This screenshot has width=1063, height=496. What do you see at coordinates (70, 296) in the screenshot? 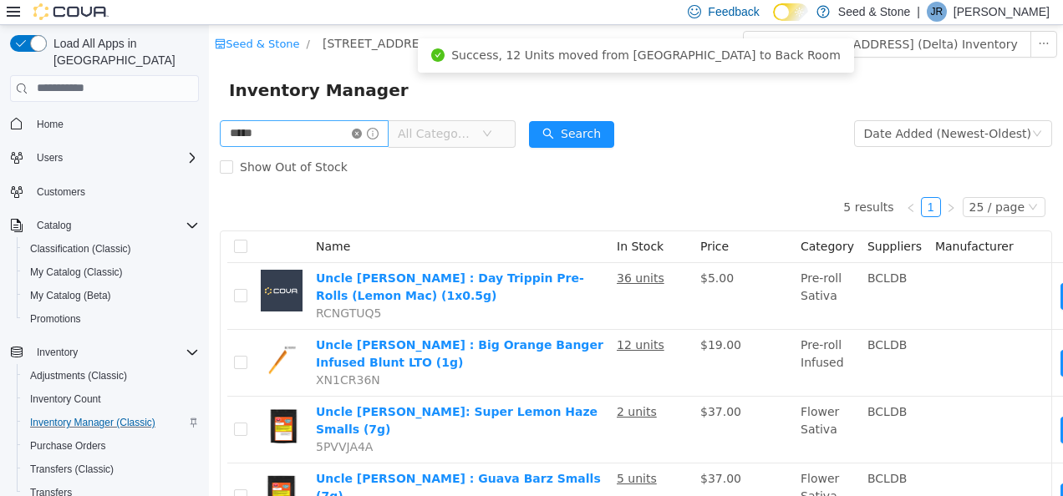
I see `a: My Catalog (Beta)` at bounding box center [70, 296].